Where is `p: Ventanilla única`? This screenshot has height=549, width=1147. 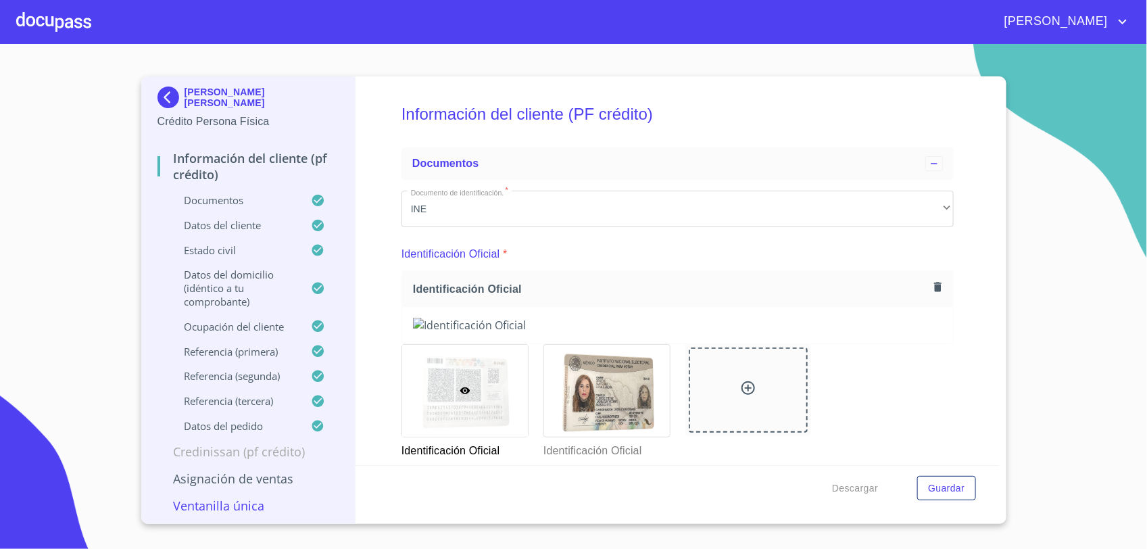 p: Ventanilla única is located at coordinates (248, 506).